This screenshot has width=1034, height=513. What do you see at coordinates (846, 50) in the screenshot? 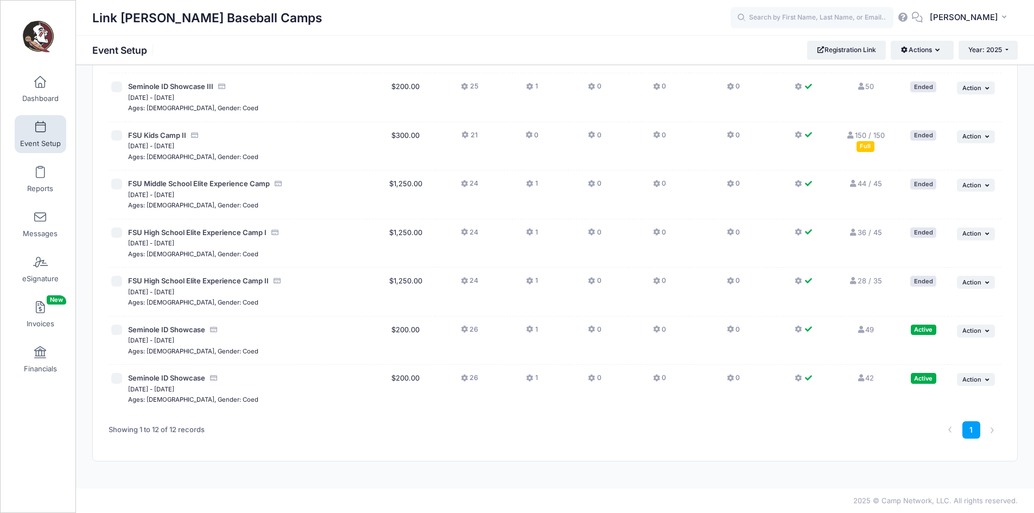
I see `a: Registration Link` at bounding box center [846, 50].